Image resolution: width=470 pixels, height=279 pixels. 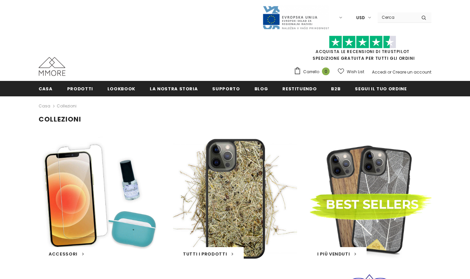 I want to click on a: Carrello 0, so click(x=313, y=72).